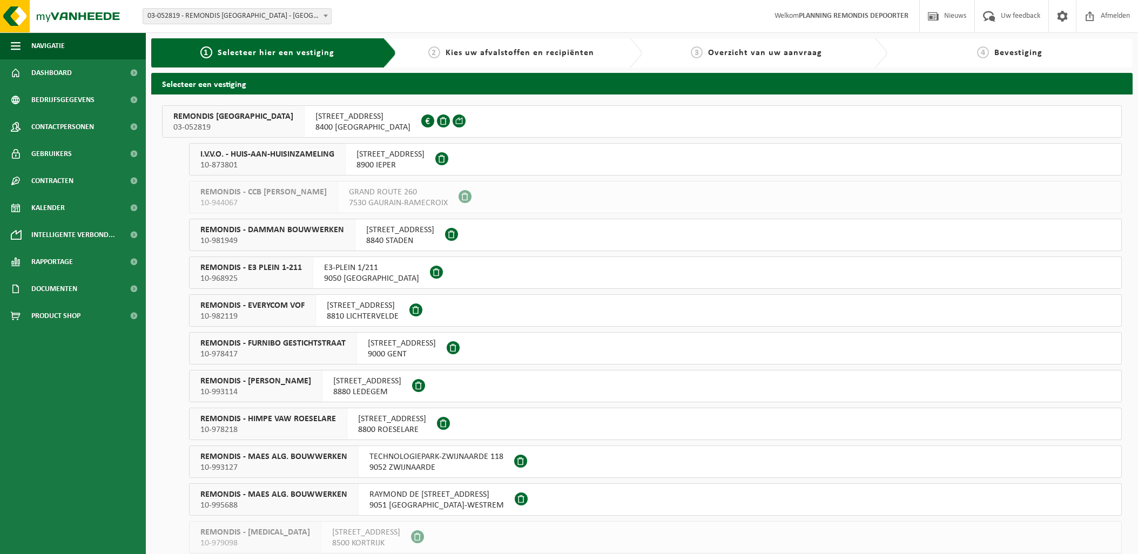 Image resolution: width=1138 pixels, height=554 pixels. What do you see at coordinates (436, 468) in the screenshot?
I see `span: 9052 ZWIJNAARDE` at bounding box center [436, 468].